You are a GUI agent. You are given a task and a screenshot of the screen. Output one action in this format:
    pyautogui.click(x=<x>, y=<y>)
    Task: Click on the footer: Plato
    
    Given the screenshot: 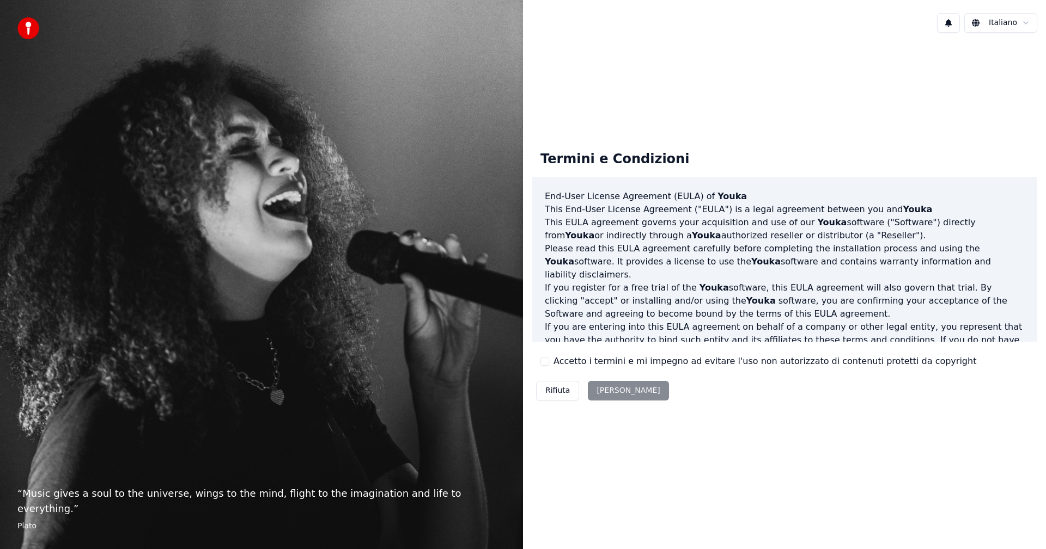 What is the action you would take?
    pyautogui.click(x=261, y=527)
    